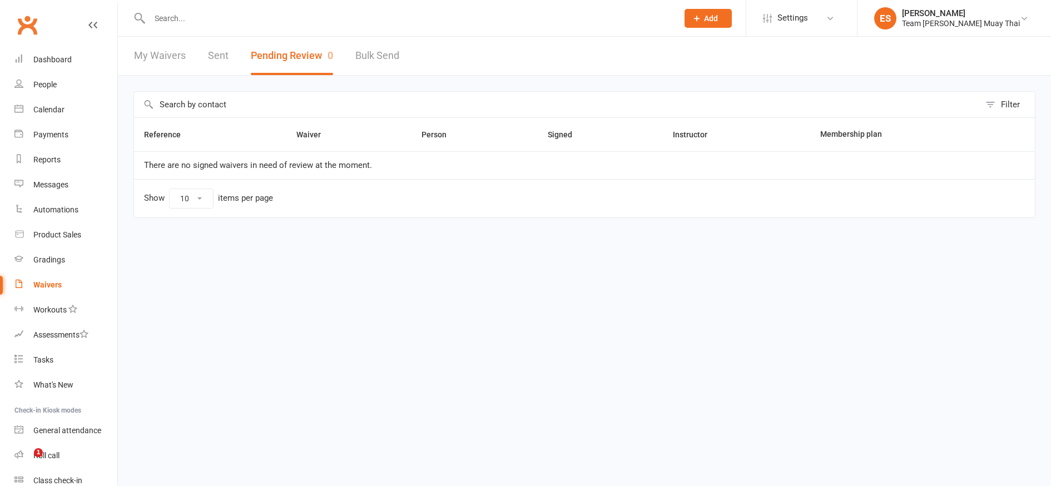 The height and width of the screenshot is (486, 1051). What do you see at coordinates (696, 135) in the screenshot?
I see `button: Instructor` at bounding box center [696, 135].